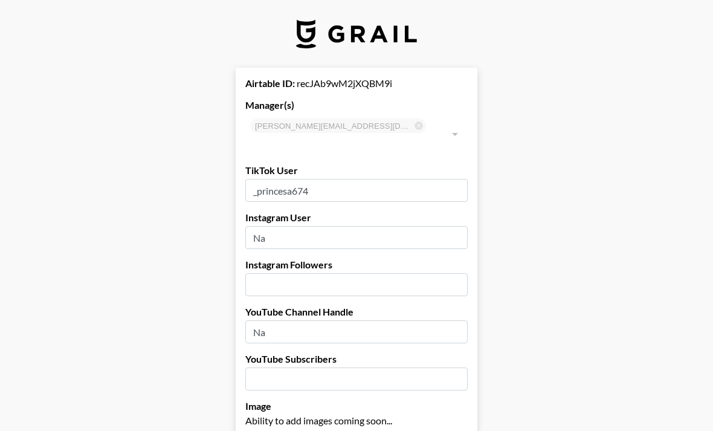 This screenshot has height=431, width=713. What do you see at coordinates (357, 83) in the screenshot?
I see `div: recJAb9wM2jXQBM9i` at bounding box center [357, 83].